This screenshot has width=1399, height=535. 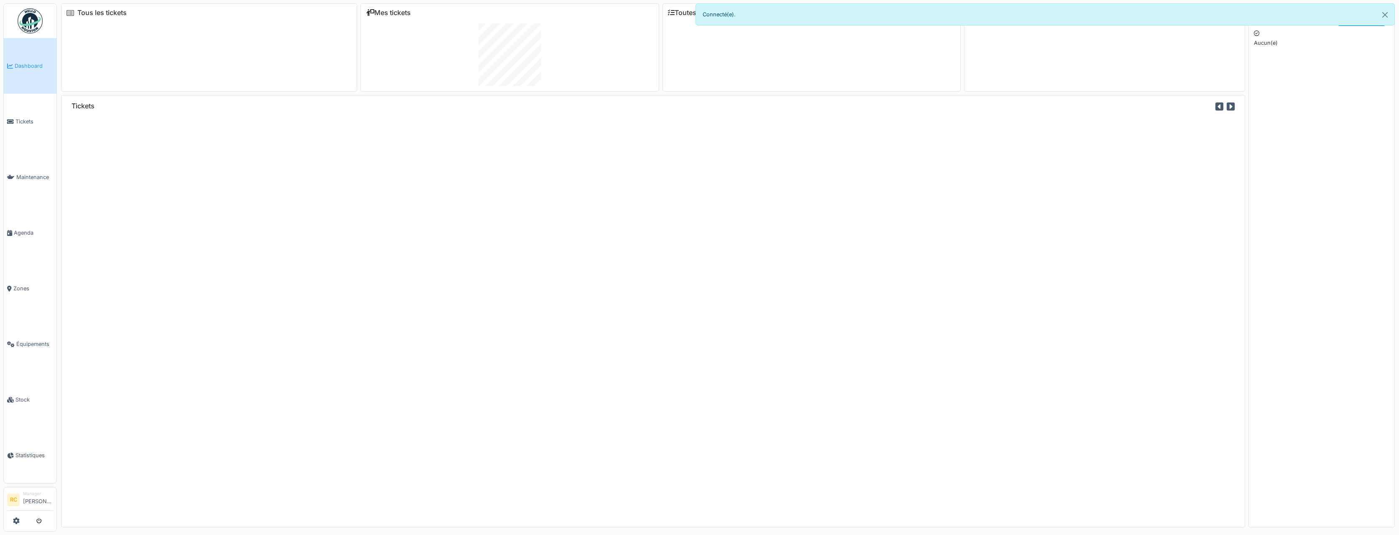 What do you see at coordinates (30, 66) in the screenshot?
I see `a: Dashboard` at bounding box center [30, 66].